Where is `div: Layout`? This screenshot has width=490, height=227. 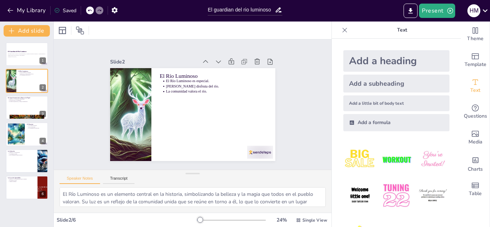 div: Layout is located at coordinates (62, 30).